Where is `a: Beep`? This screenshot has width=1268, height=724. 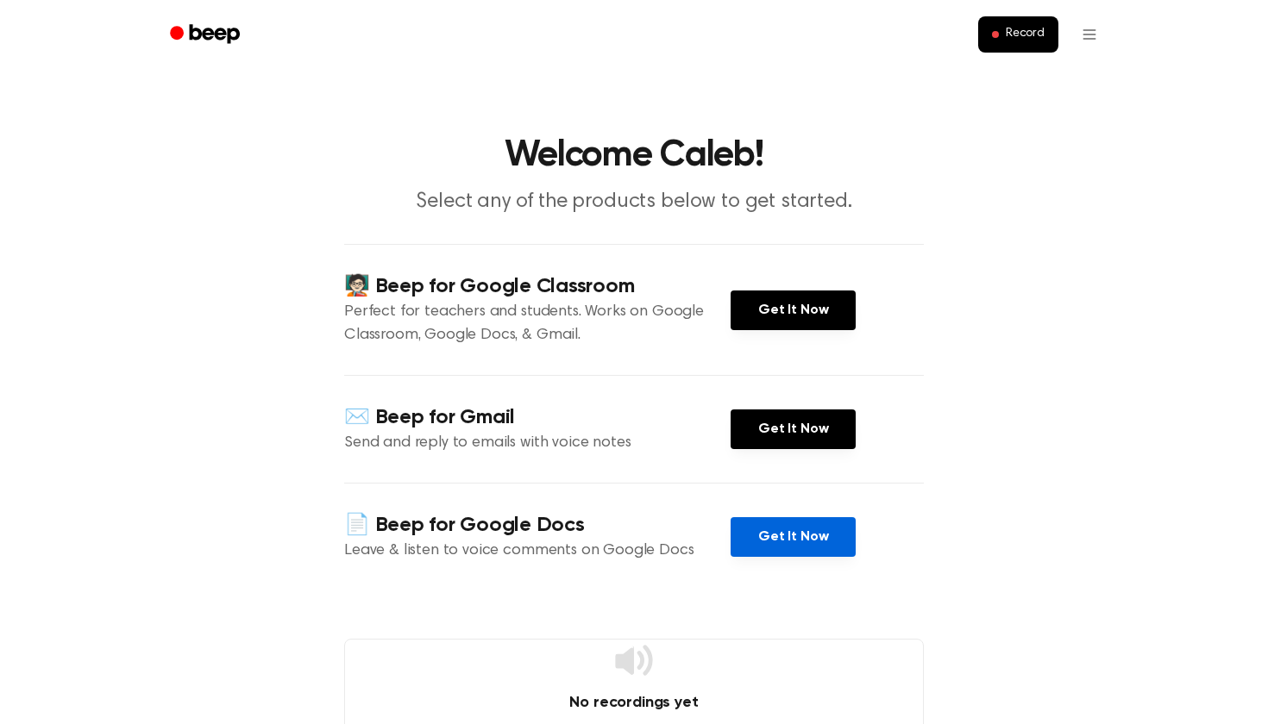 a: Beep is located at coordinates (206, 34).